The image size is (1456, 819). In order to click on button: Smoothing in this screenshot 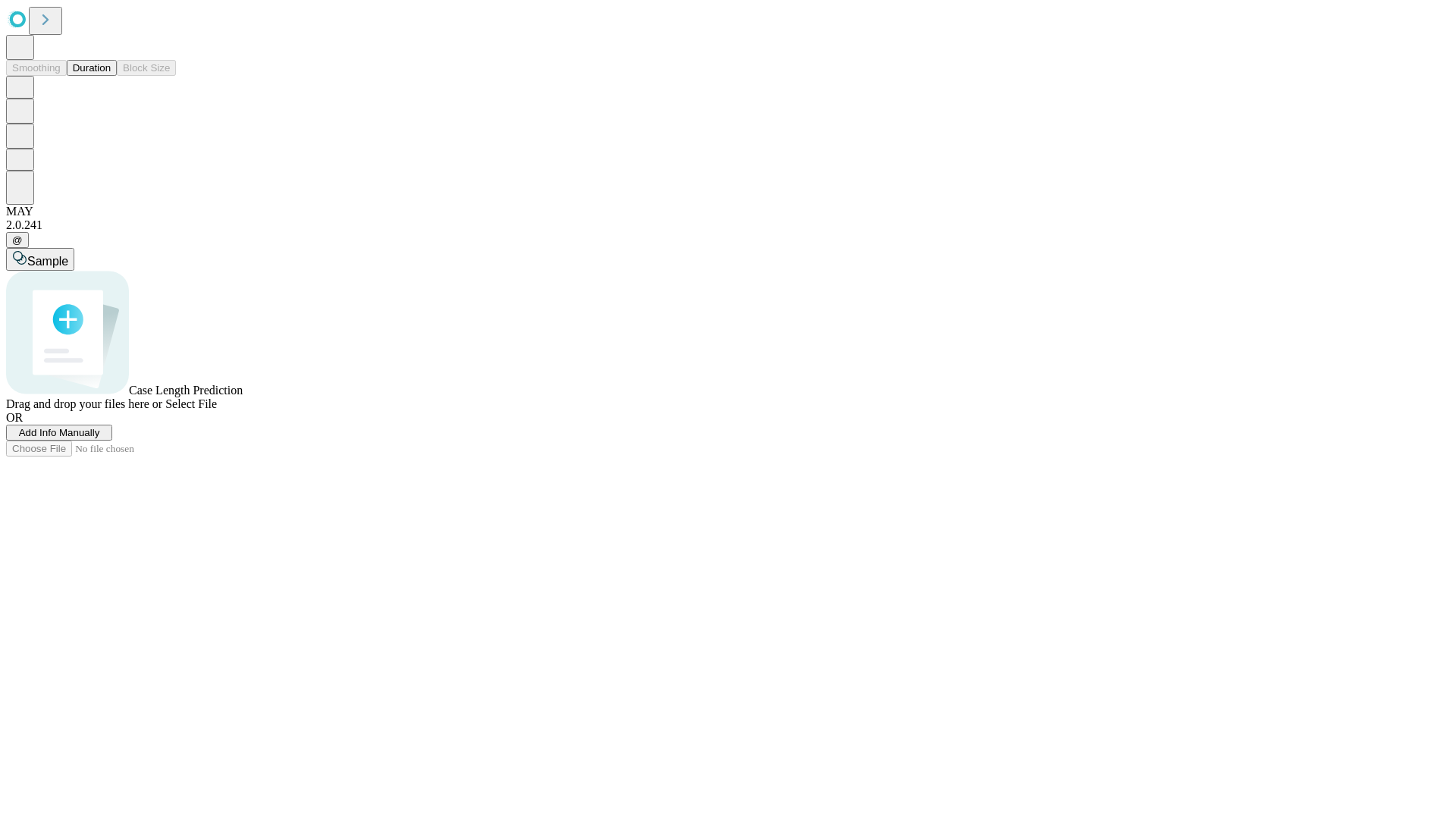, I will do `click(37, 67)`.